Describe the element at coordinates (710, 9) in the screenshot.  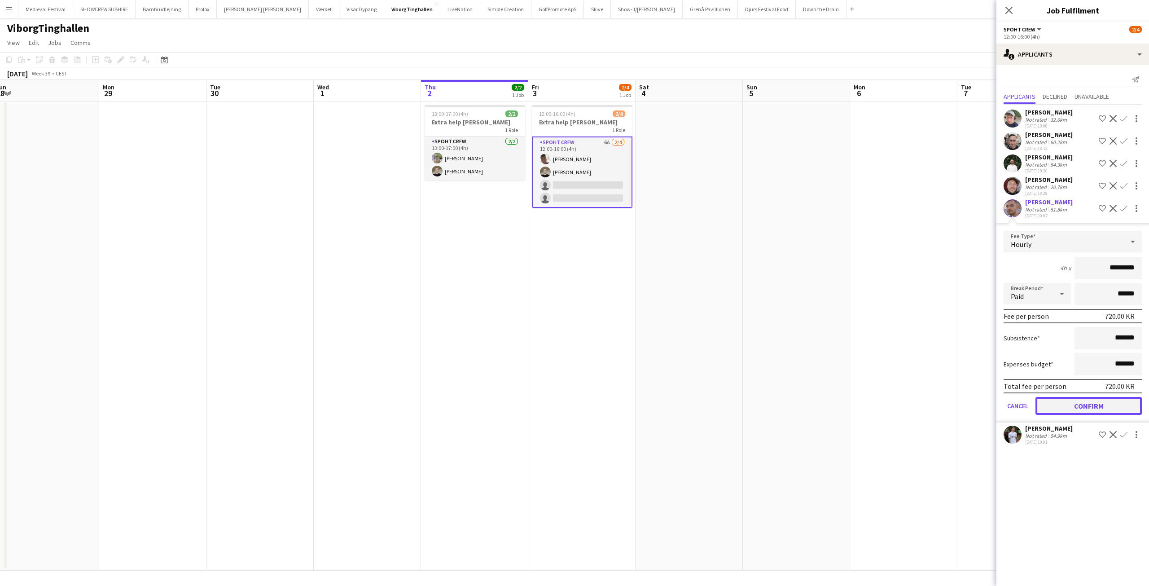
I see `button: Grenå Pavillionen` at that location.